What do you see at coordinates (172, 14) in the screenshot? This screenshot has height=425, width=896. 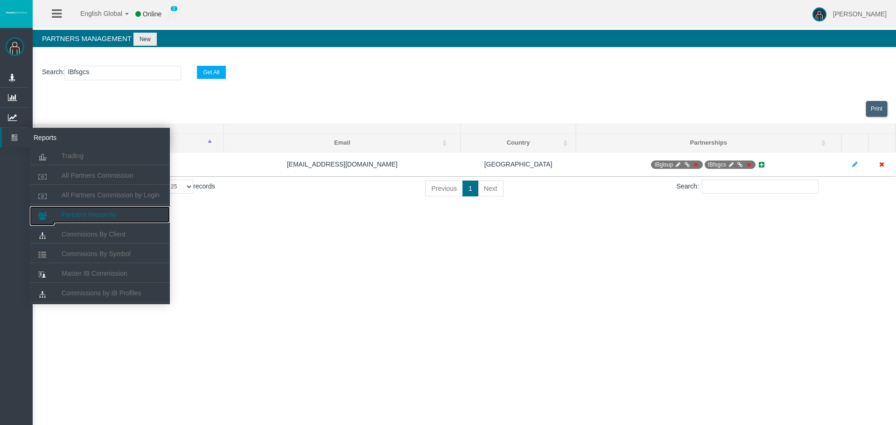 I see `img: user_small.png` at bounding box center [172, 14].